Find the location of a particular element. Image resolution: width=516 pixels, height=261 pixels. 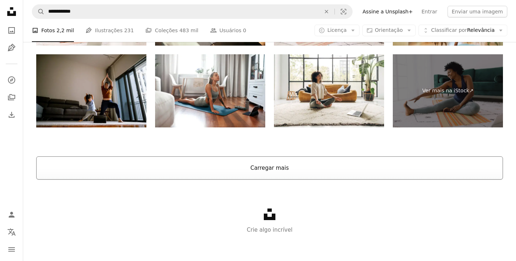

a: Ilustrações is located at coordinates (12, 48).